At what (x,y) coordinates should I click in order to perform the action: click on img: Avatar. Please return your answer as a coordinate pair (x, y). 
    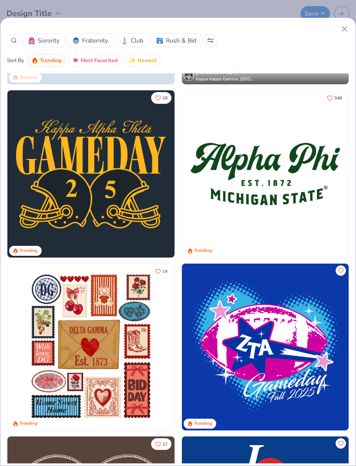
    Looking at the image, I should click on (189, 76).